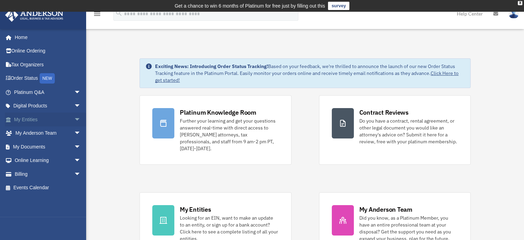 This screenshot has height=240, width=524. What do you see at coordinates (48, 92) in the screenshot?
I see `a: Platinum Q&Aarrow_drop_down` at bounding box center [48, 92].